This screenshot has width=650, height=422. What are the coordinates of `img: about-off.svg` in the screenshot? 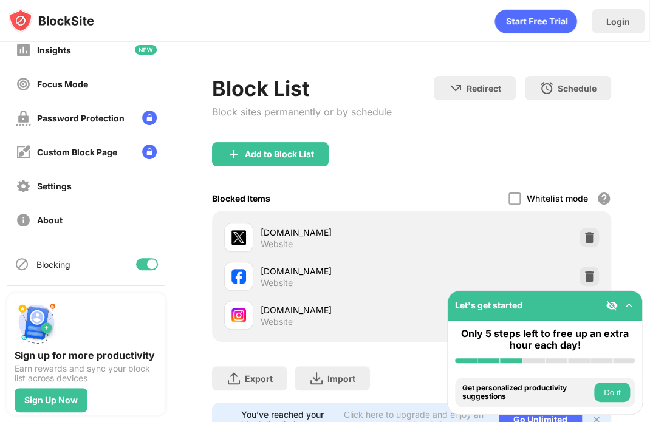 It's located at (23, 220).